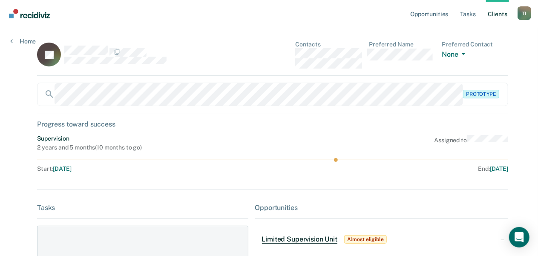  Describe the element at coordinates (382, 240) in the screenshot. I see `div: Limited Supervision UnitAlmost eligible` at that location.